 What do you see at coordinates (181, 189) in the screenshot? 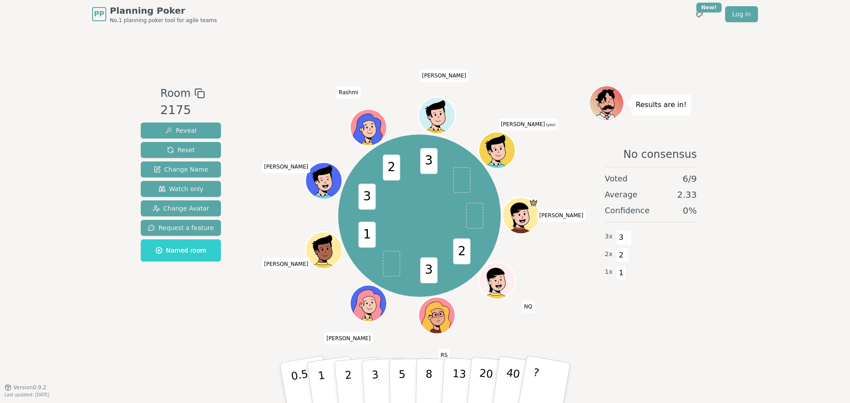
I see `span: Watch only` at bounding box center [181, 189].